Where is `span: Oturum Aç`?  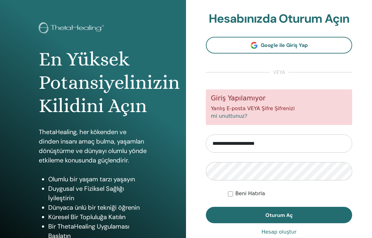 span: Oturum Aç is located at coordinates (279, 215).